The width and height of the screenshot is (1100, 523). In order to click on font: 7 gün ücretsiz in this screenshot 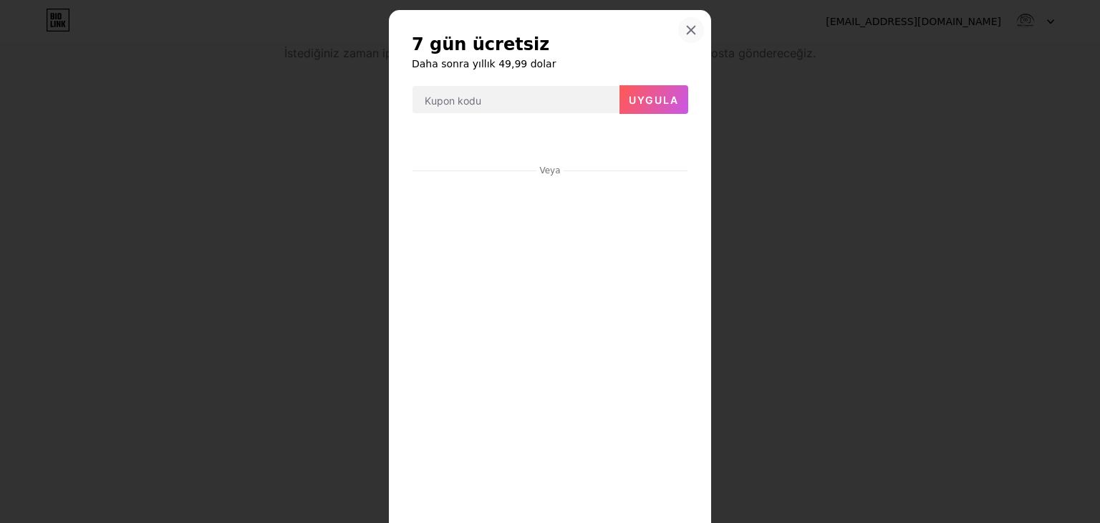, I will do `click(480, 44)`.